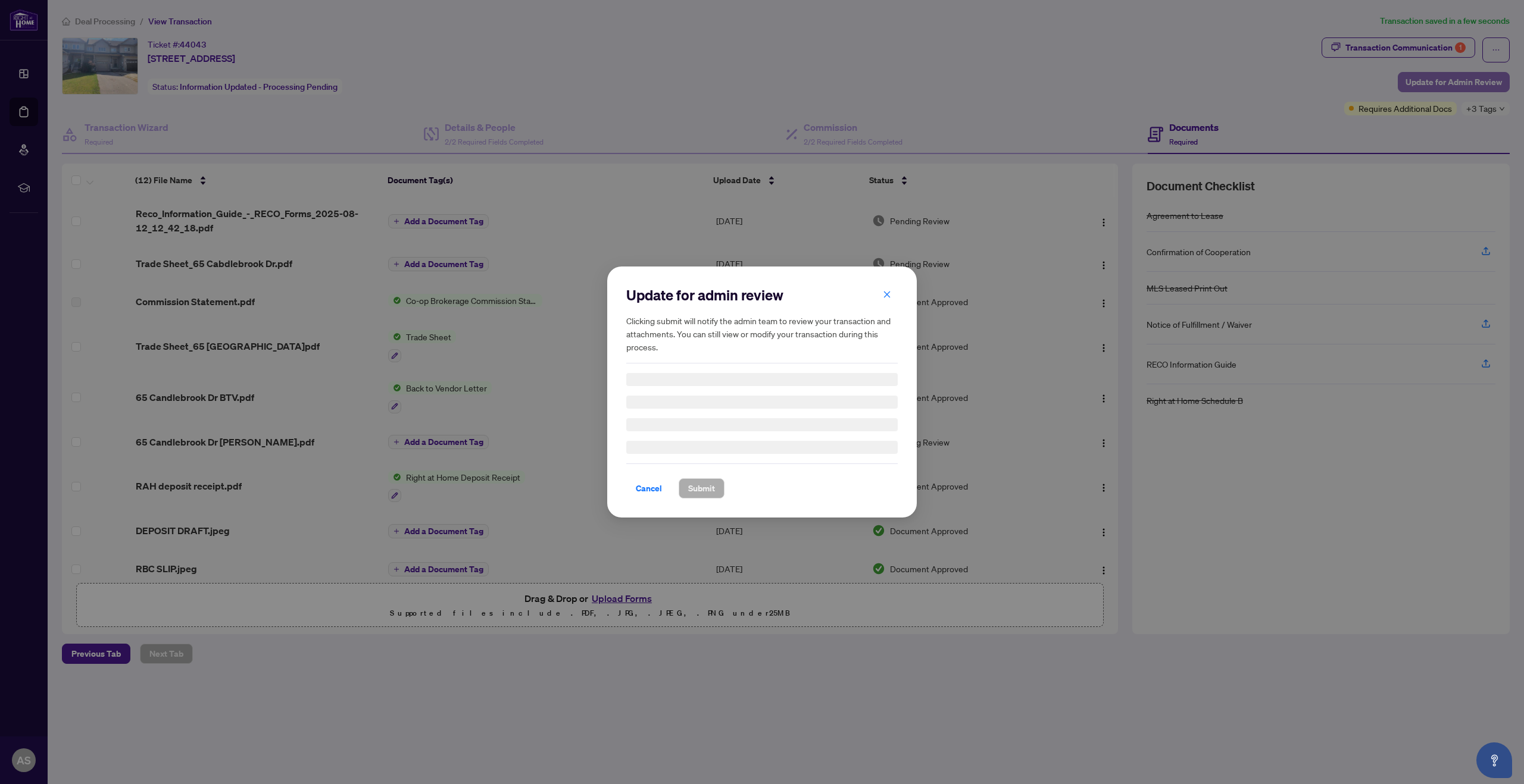  What do you see at coordinates (649, 488) in the screenshot?
I see `button: Cancel` at bounding box center [649, 488].